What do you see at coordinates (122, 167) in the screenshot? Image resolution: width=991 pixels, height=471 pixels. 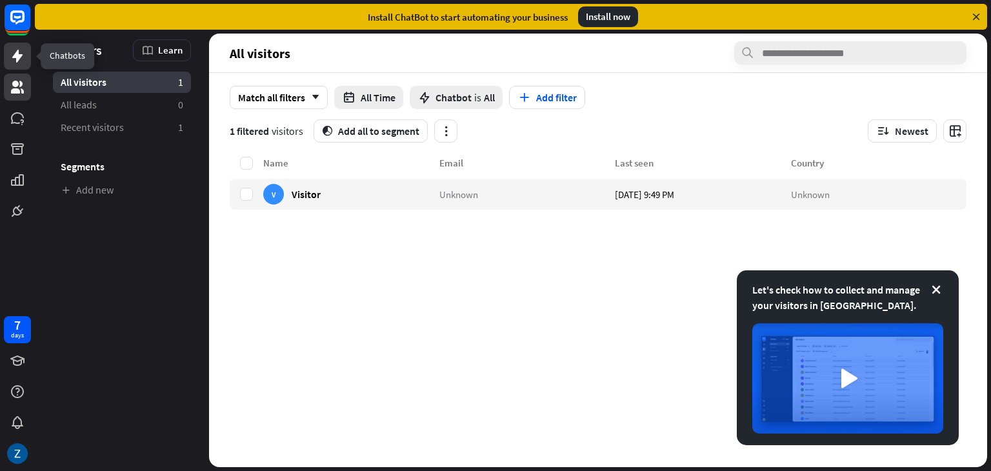 I see `h3: Segments` at bounding box center [122, 167].